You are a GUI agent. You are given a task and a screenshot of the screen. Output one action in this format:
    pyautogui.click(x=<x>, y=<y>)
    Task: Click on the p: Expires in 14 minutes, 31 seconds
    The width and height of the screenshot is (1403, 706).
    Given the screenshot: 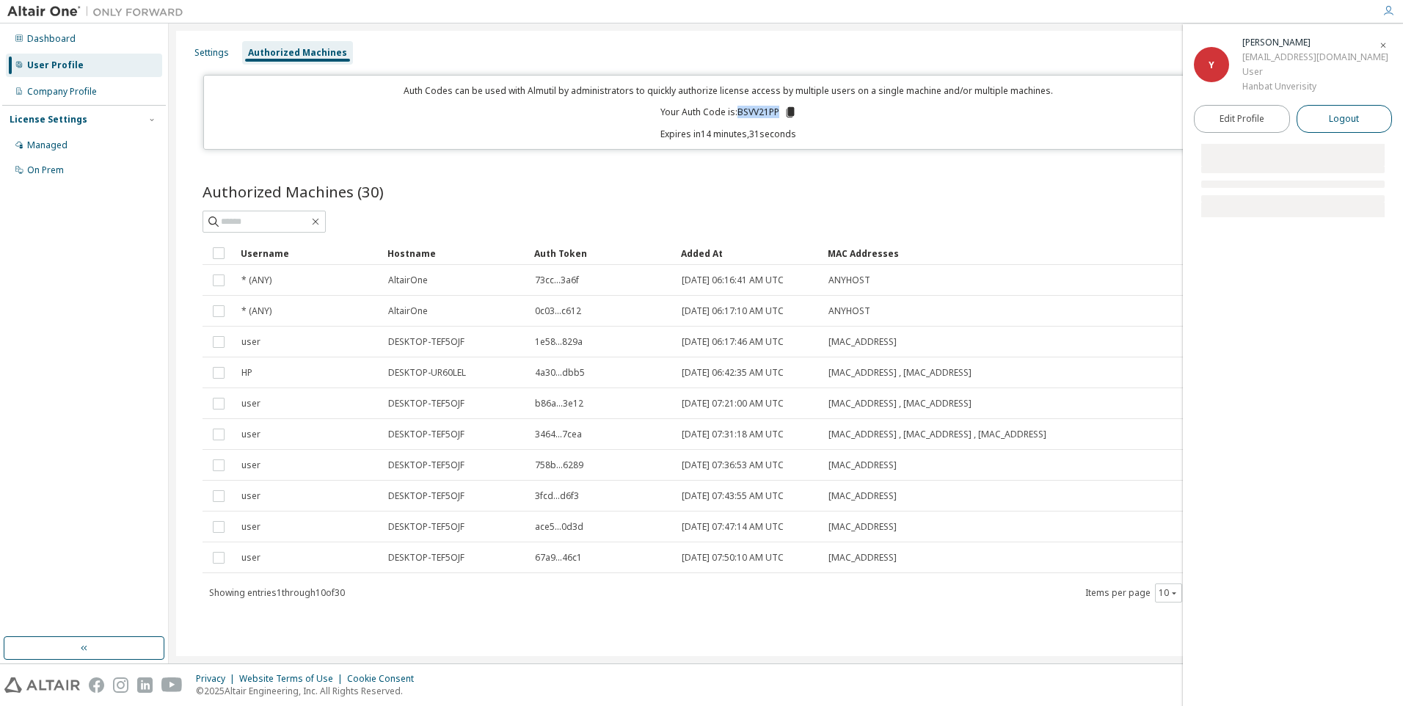 What is the action you would take?
    pyautogui.click(x=729, y=134)
    